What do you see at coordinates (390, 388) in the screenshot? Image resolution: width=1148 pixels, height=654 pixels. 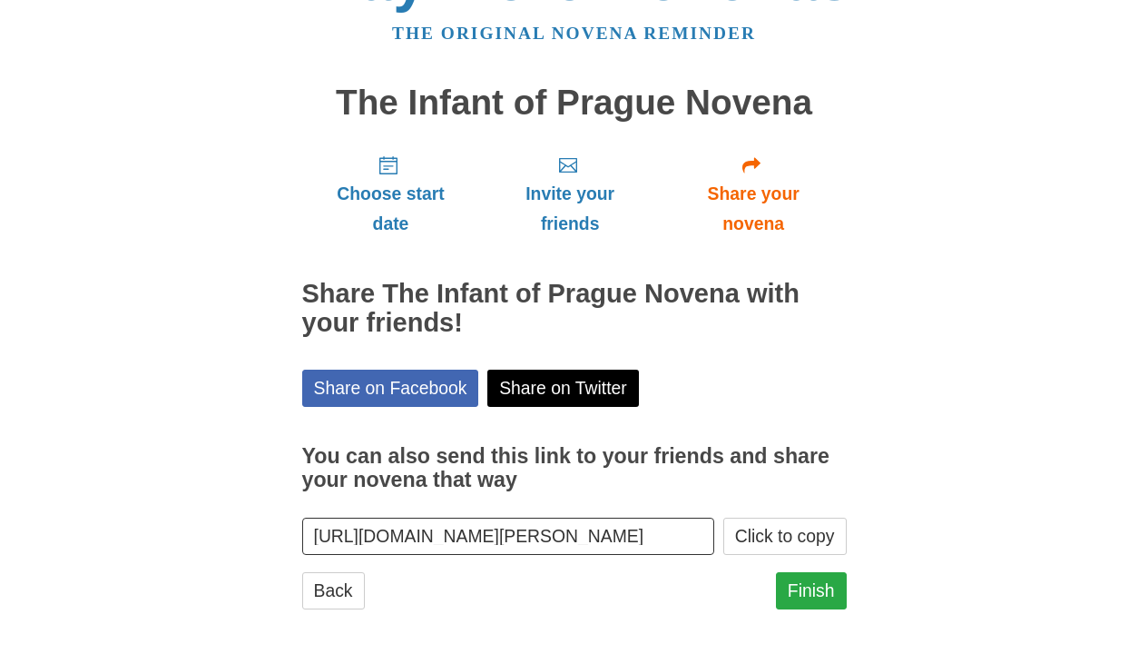 I see `a: Share on Facebook` at bounding box center [390, 388].